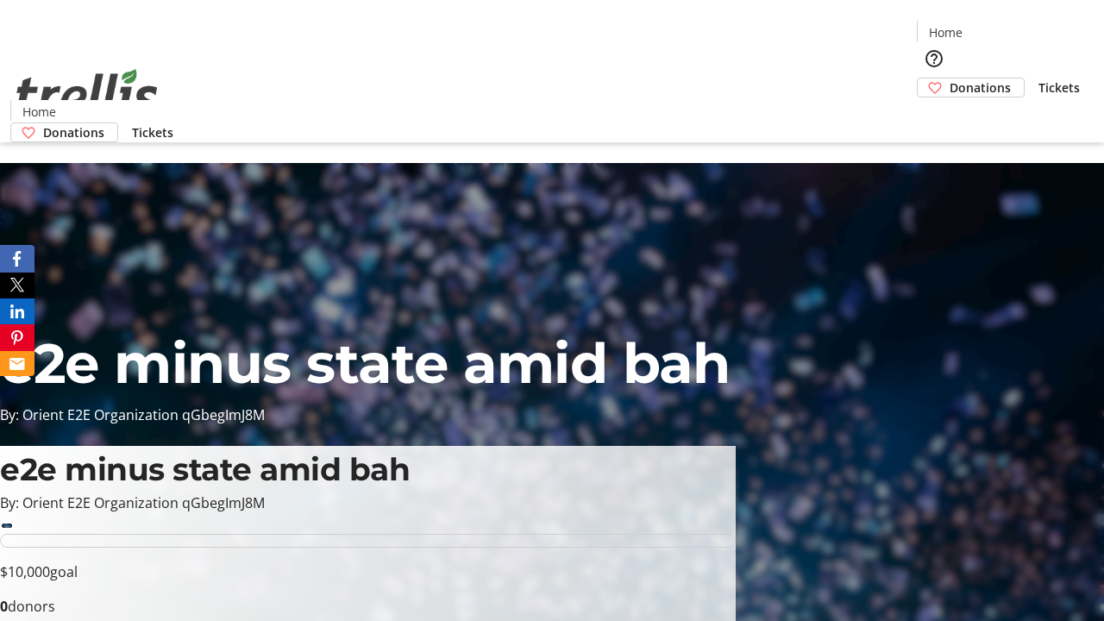 The image size is (1104, 621). Describe the element at coordinates (87, 93) in the screenshot. I see `img: Orient E2E Organization qGbegImJ8M's Logo` at that location.